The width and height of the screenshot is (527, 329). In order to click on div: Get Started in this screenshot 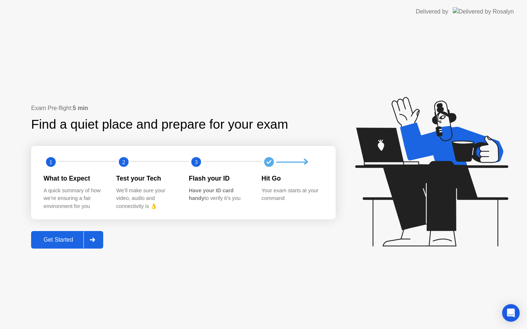, I will do `click(58, 240)`.